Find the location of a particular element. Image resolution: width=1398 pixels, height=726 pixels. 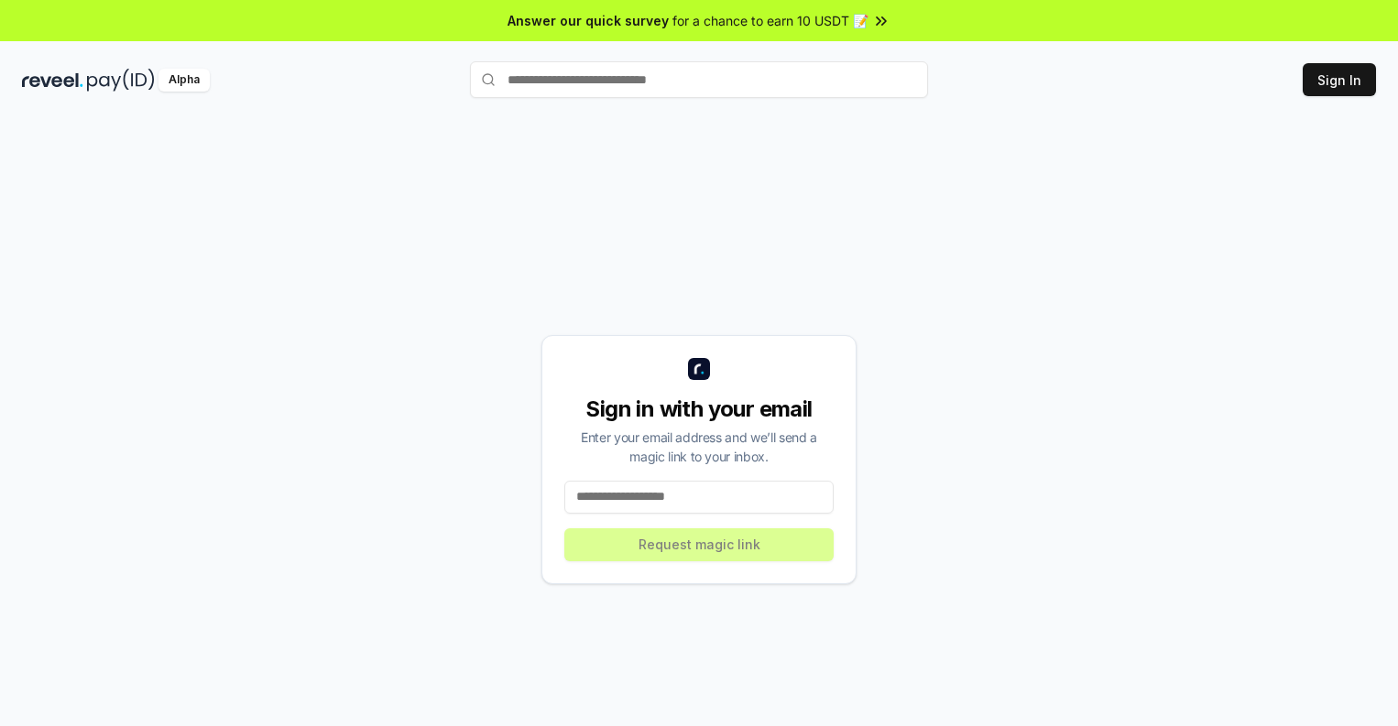

span: for a chance to earn 10 USDT 📝 is located at coordinates (770, 20).